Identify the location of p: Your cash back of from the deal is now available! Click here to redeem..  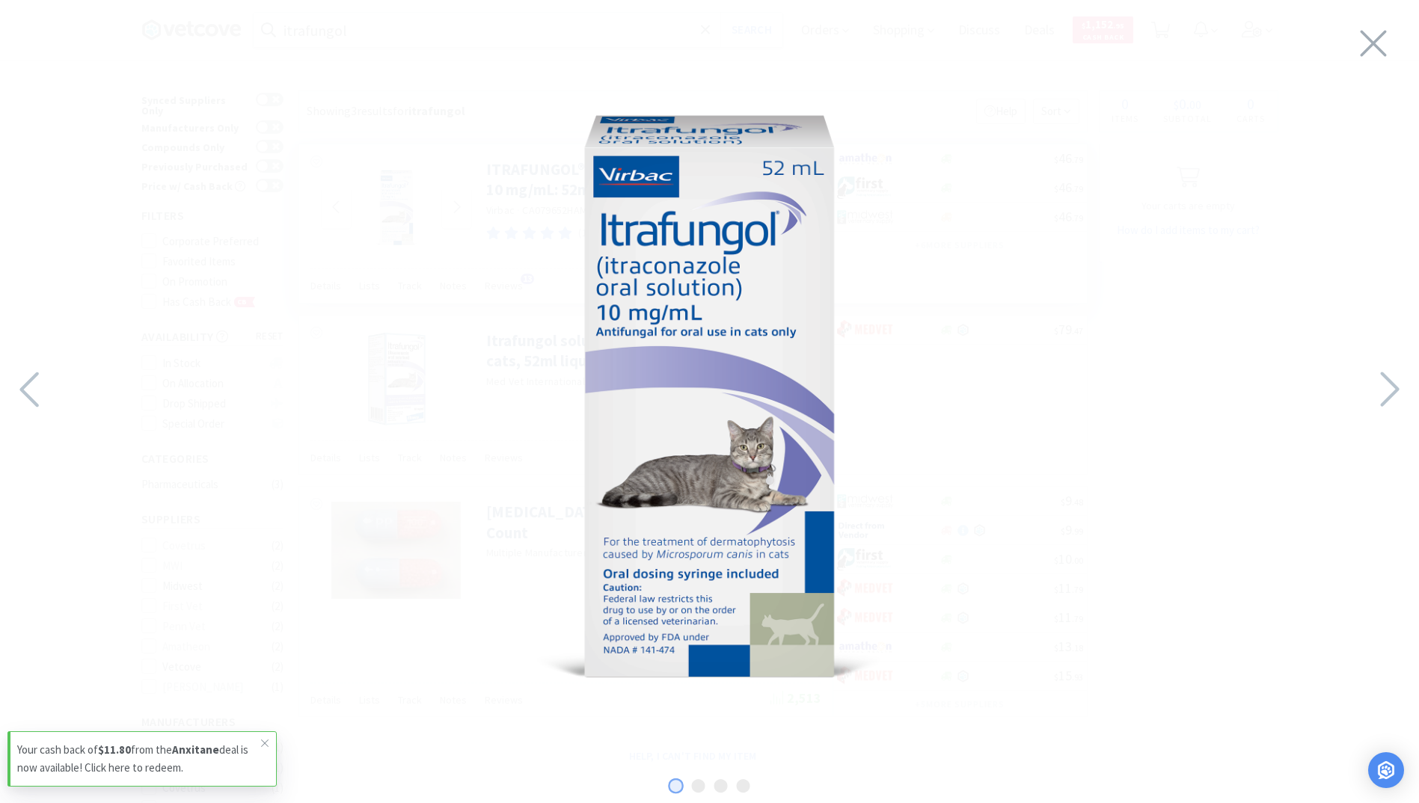
(139, 759).